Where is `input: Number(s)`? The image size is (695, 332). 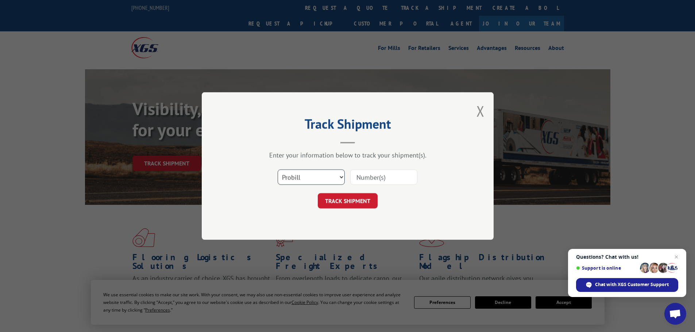
input: Number(s) is located at coordinates (384, 177).